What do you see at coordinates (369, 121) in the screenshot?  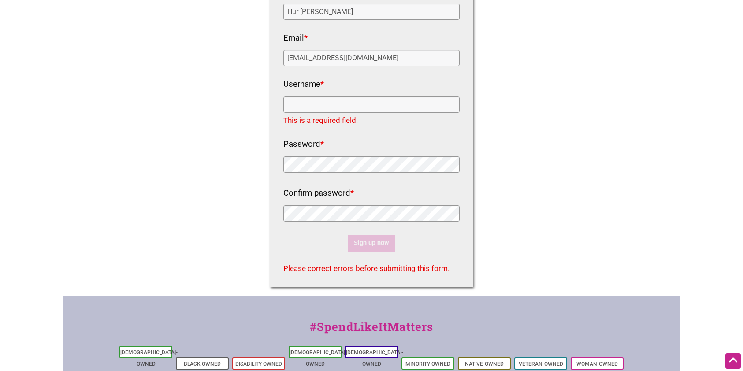 I see `div: This is a required field.` at bounding box center [369, 121].